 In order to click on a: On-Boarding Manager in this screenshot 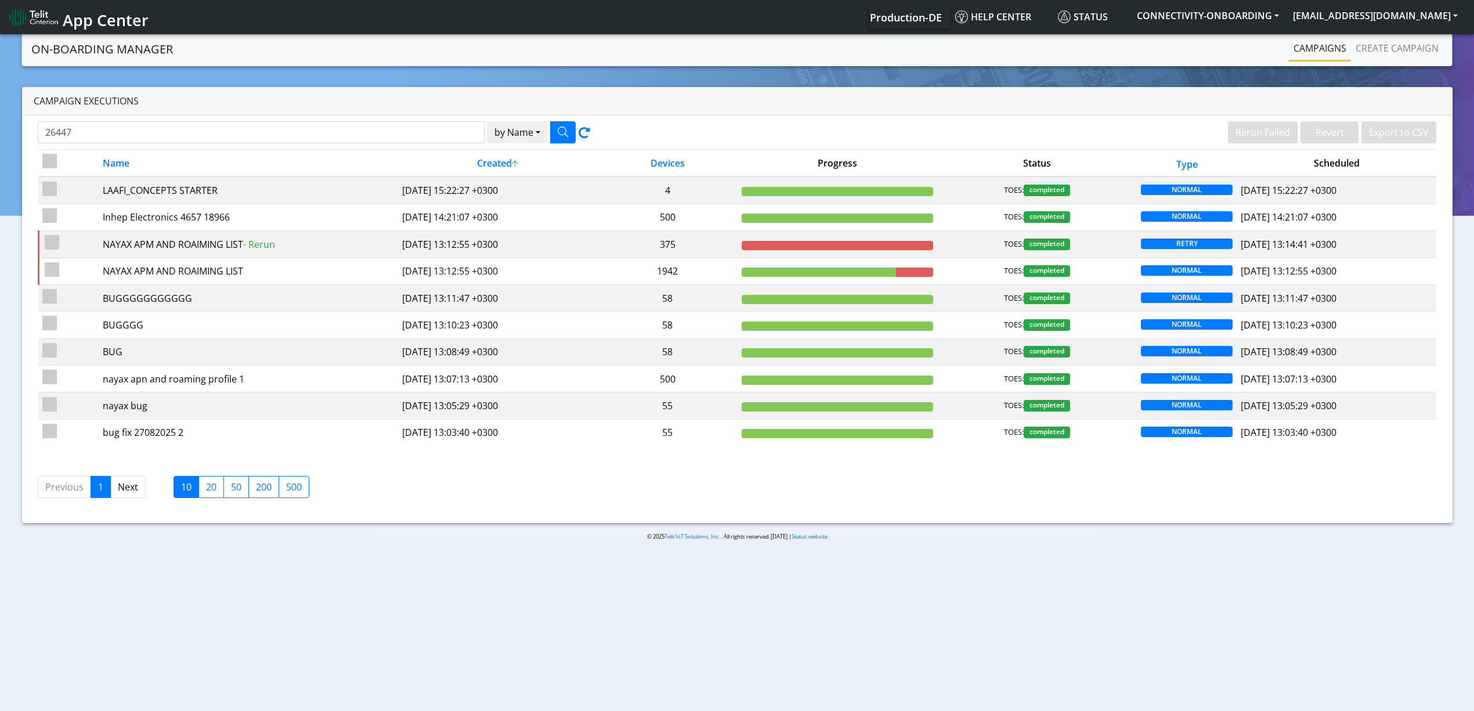, I will do `click(102, 49)`.